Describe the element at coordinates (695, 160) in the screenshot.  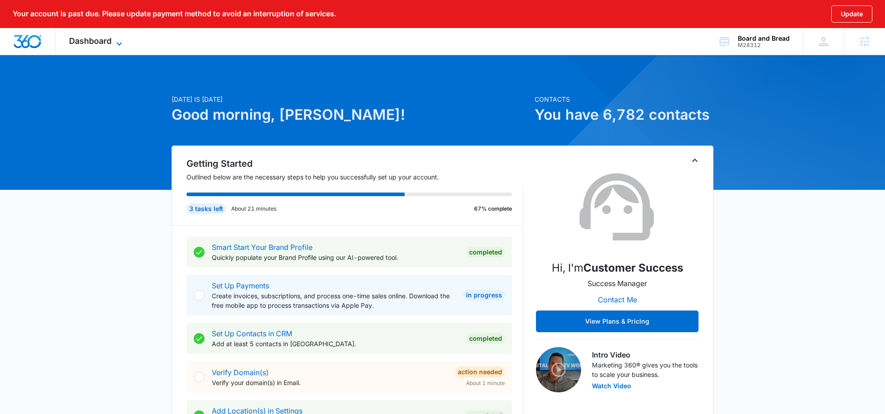
I see `button: Toggle Collapse` at that location.